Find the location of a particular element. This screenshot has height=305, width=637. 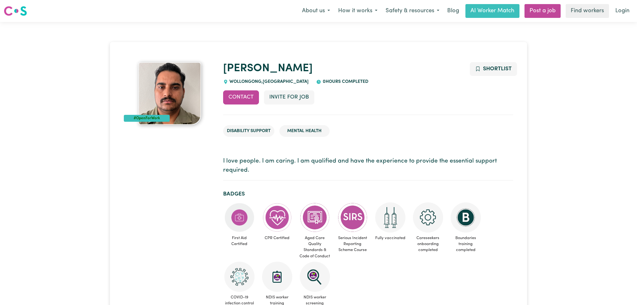

span: First Aid Certified is located at coordinates (239, 241).